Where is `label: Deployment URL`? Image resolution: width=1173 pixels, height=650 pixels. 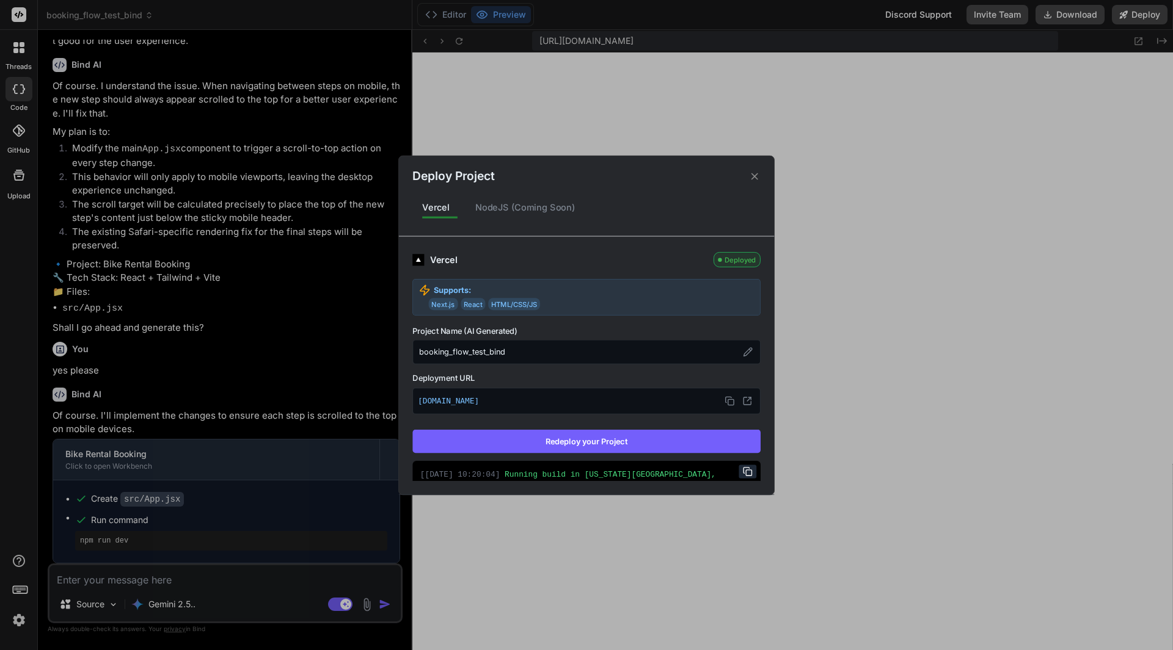 label: Deployment URL is located at coordinates (586, 377).